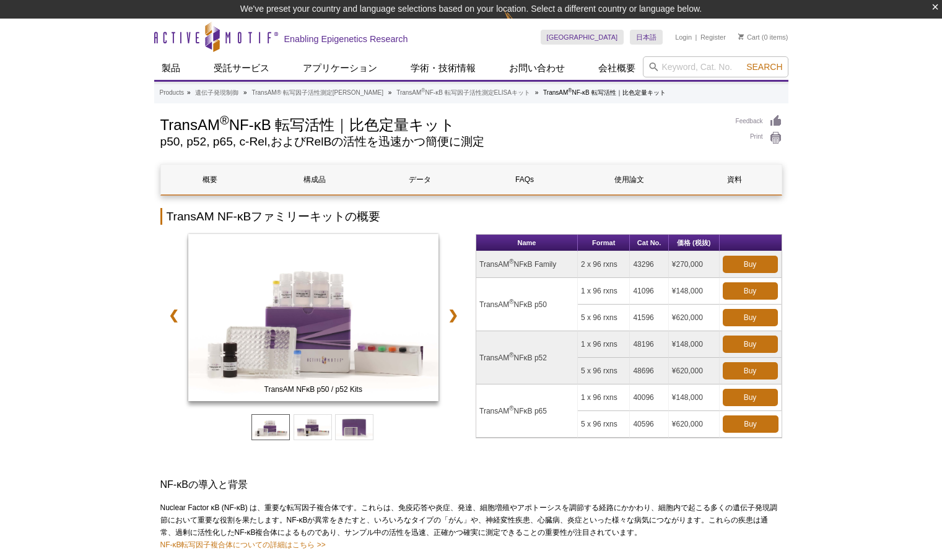 Image resolution: width=942 pixels, height=551 pixels. Describe the element at coordinates (649, 264) in the screenshot. I see `td: 43296` at that location.